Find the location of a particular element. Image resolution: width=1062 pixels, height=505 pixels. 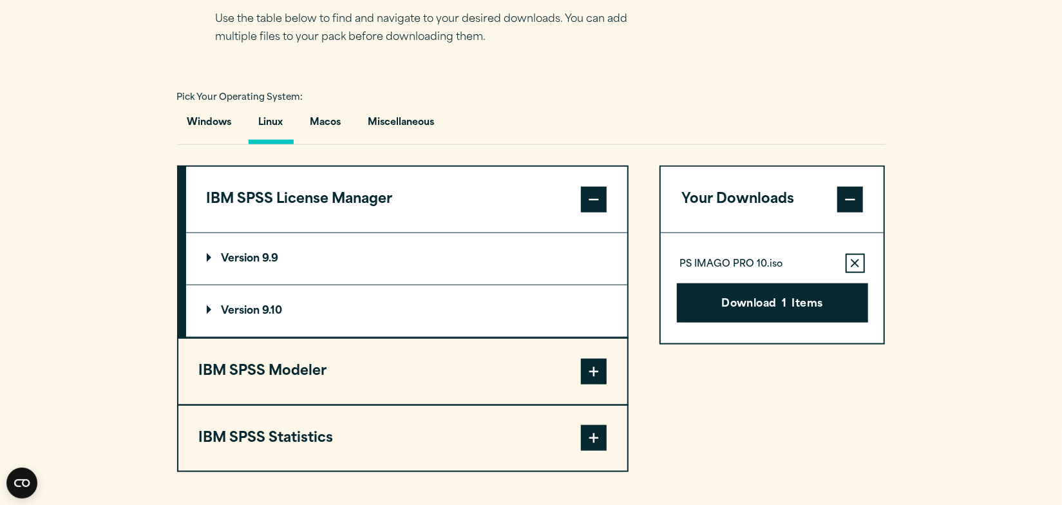

summary: Version 9.10 is located at coordinates (407, 311).